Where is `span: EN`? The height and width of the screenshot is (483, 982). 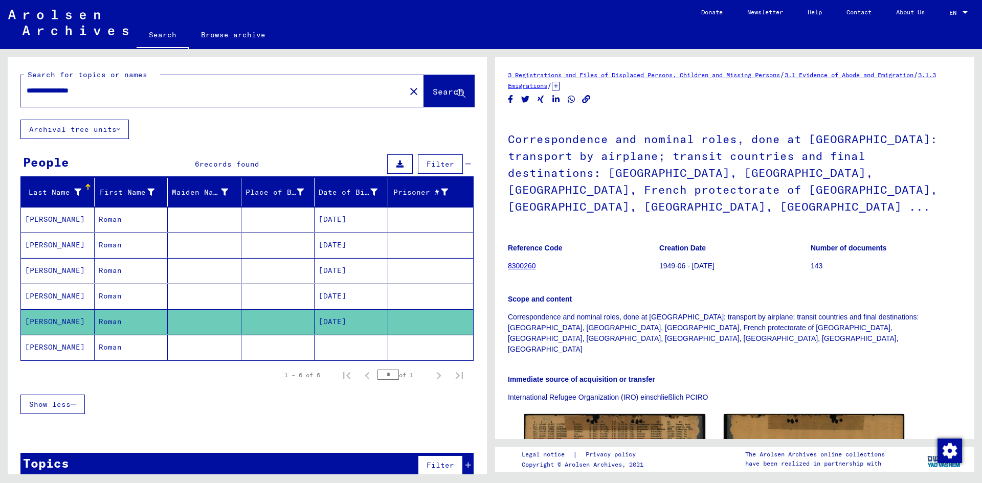 span: EN is located at coordinates (955, 13).